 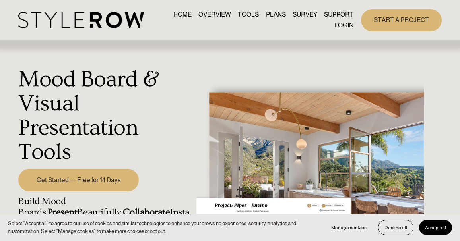 What do you see at coordinates (248, 15) in the screenshot?
I see `a: TOOLS` at bounding box center [248, 15].